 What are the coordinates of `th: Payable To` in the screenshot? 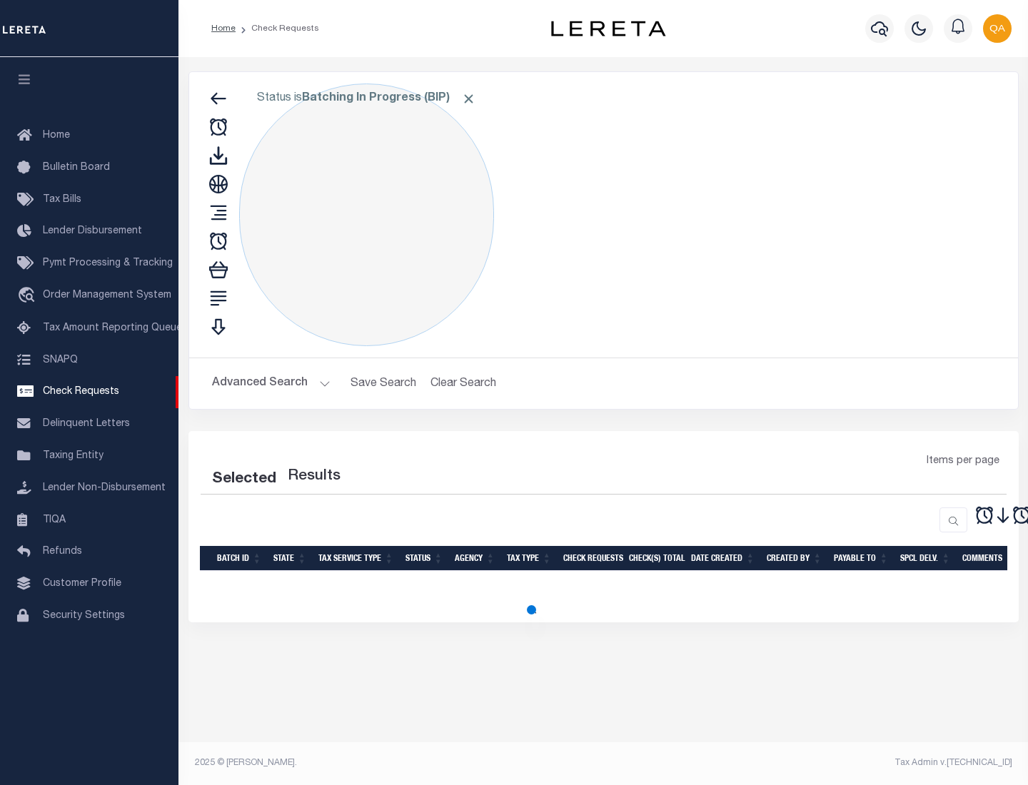 It's located at (861, 558).